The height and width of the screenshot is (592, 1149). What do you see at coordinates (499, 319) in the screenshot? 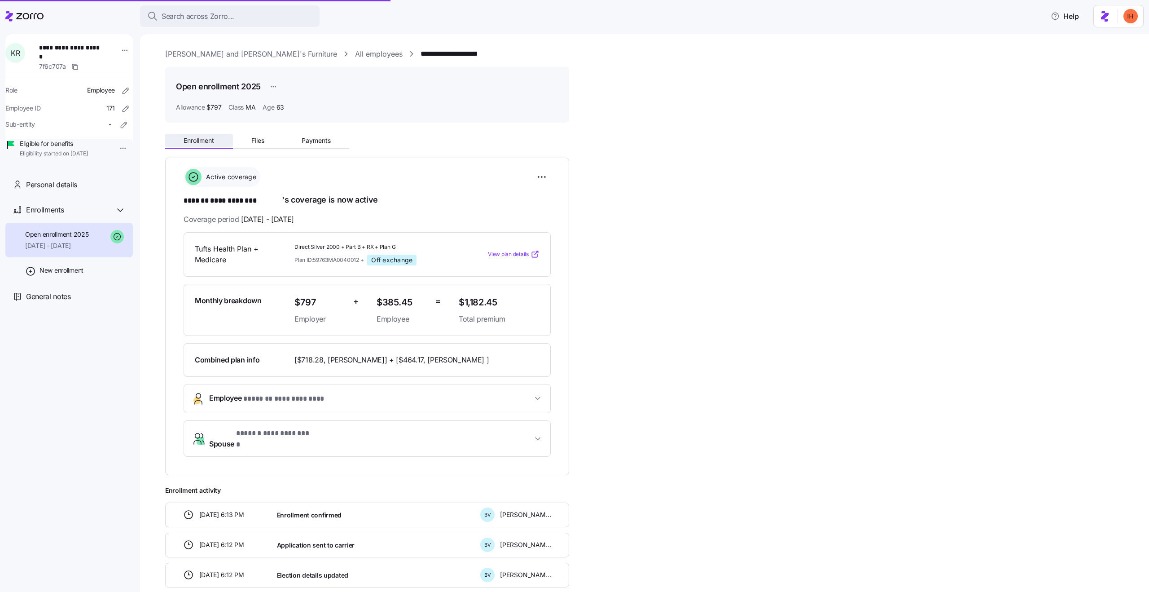
I see `span: Total premium` at bounding box center [499, 319].